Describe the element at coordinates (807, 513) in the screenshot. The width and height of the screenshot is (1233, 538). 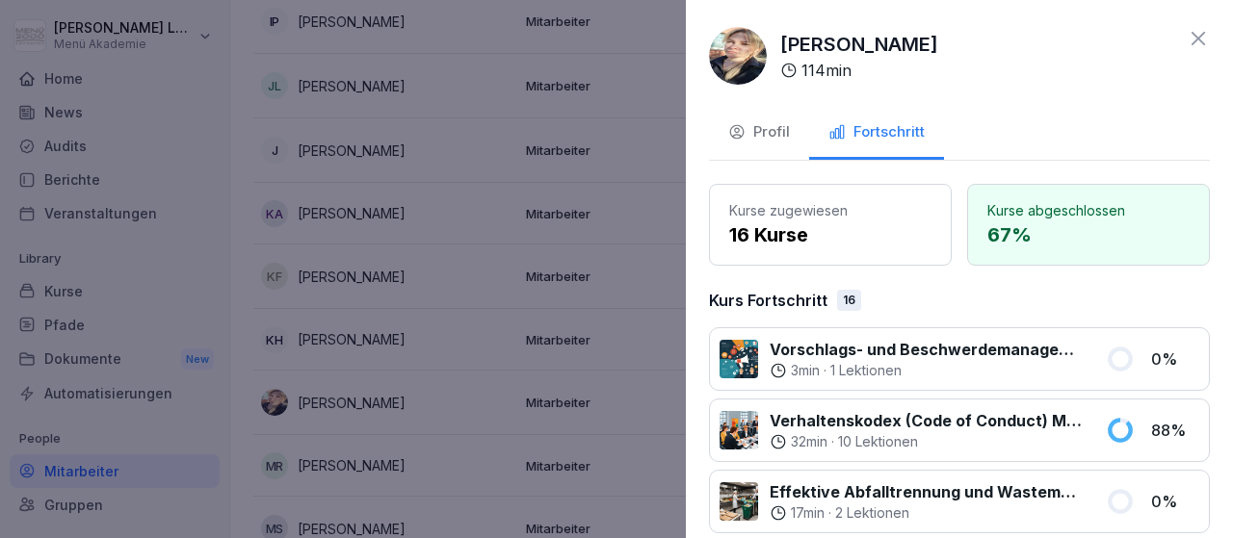
I see `p: 17 min` at that location.